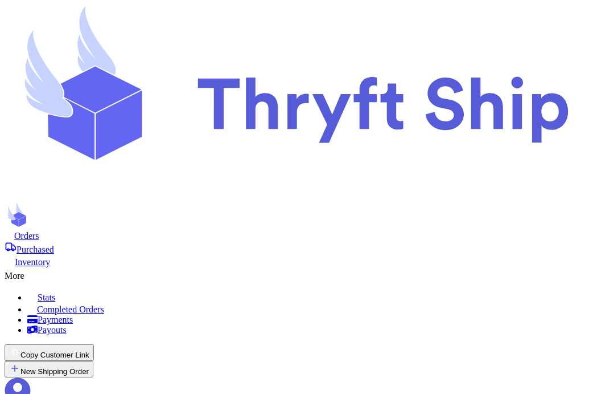 This screenshot has height=394, width=589. I want to click on button: Copy Customer Link, so click(49, 352).